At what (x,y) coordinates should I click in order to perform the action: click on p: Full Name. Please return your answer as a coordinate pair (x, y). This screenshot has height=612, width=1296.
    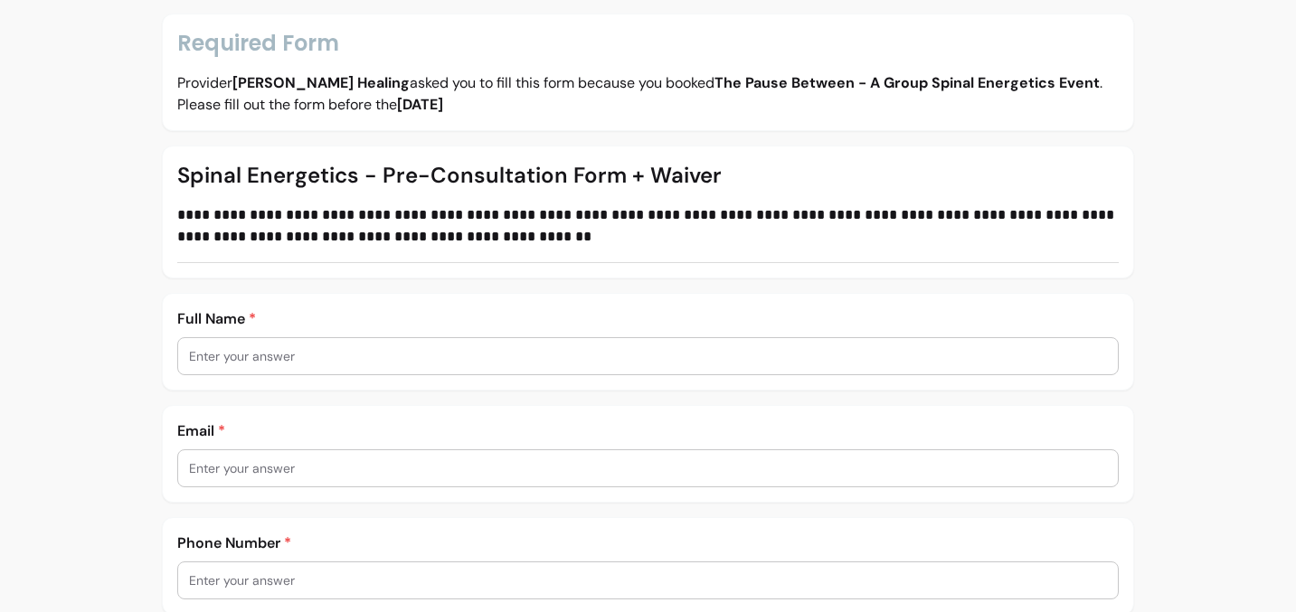
    Looking at the image, I should click on (648, 319).